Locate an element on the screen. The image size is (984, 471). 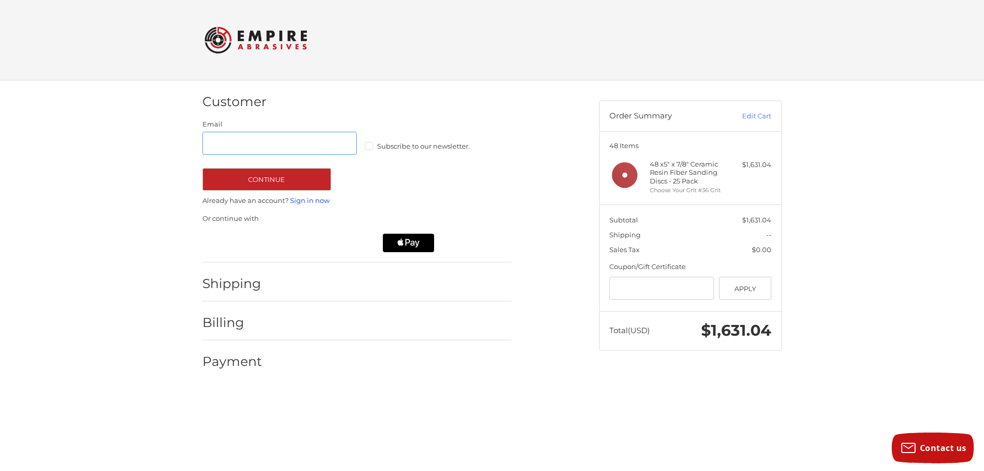
span: $0.00 is located at coordinates (761, 250).